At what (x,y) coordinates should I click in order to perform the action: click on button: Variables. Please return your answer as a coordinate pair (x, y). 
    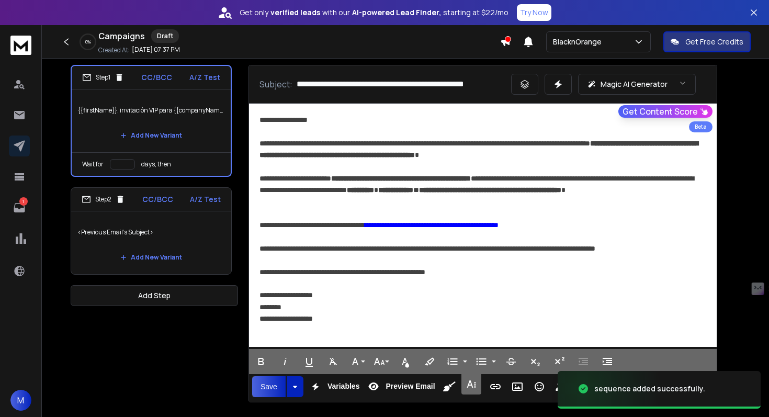
    Looking at the image, I should click on (334, 387).